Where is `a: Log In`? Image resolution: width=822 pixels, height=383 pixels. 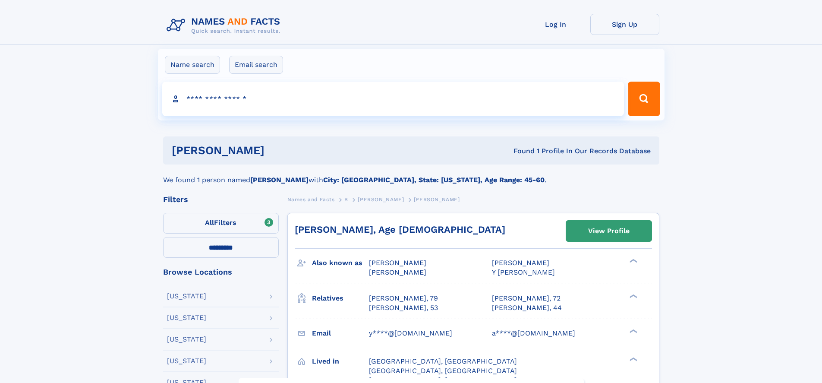
a: Log In is located at coordinates (556, 24).